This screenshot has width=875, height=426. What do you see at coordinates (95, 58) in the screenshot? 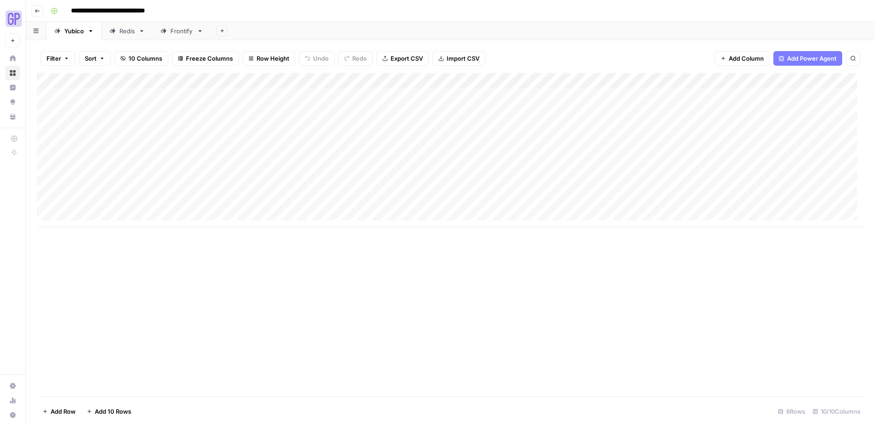
I see `button: Sort` at bounding box center [95, 58].